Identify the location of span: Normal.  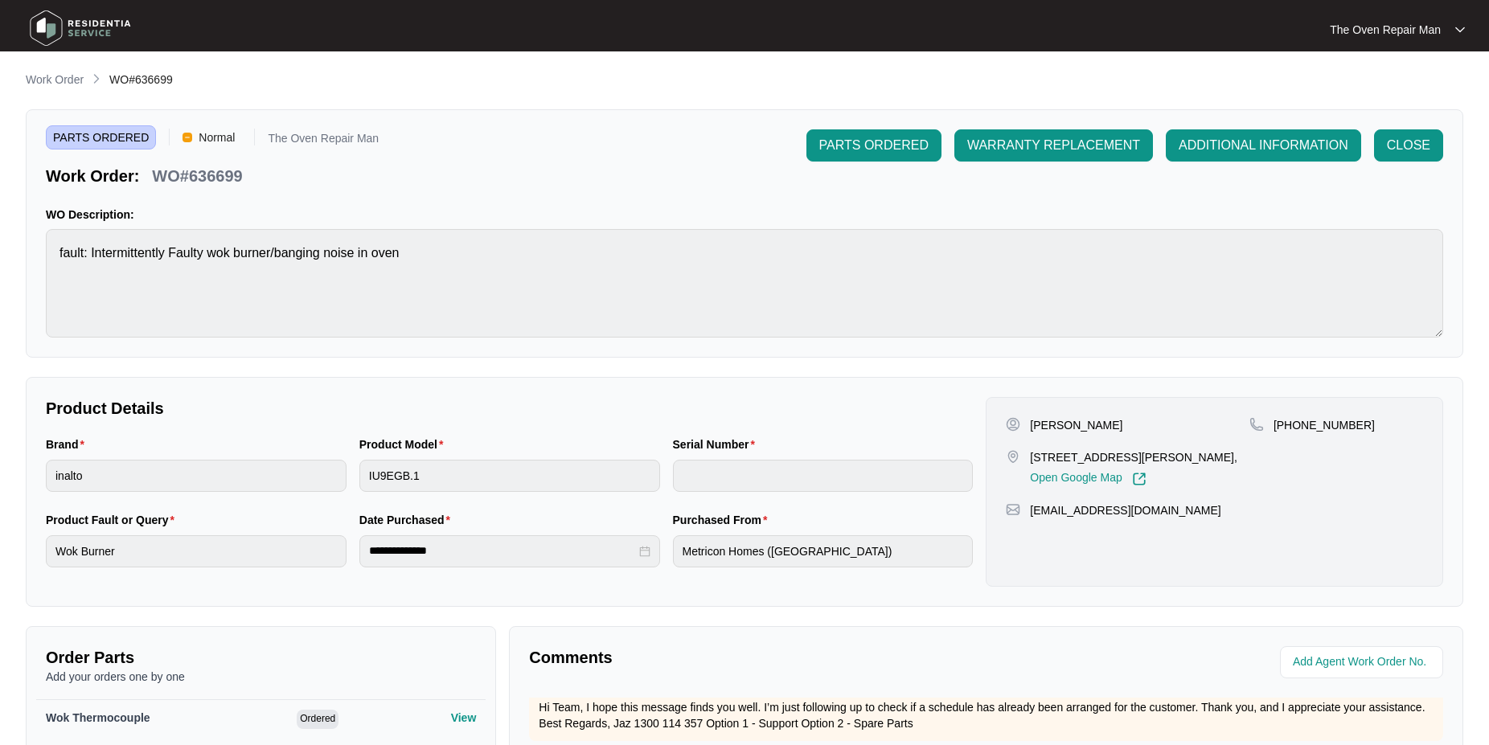
(216, 137).